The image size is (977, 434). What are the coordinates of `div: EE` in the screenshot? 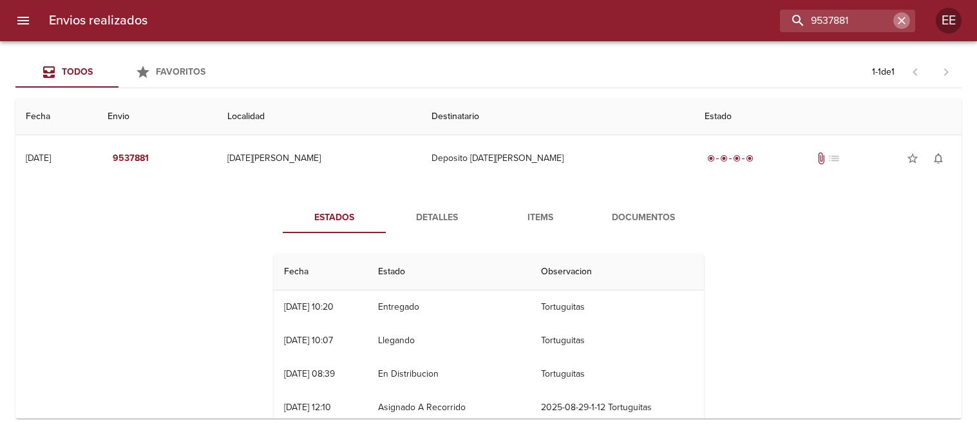 It's located at (949, 21).